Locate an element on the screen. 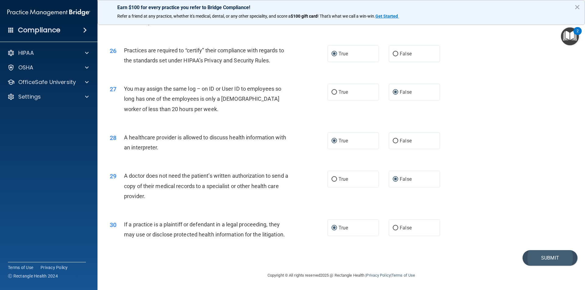 Image resolution: width=585 pixels, height=290 pixels. button: Open Resource Center, 2 new notifications is located at coordinates (570, 36).